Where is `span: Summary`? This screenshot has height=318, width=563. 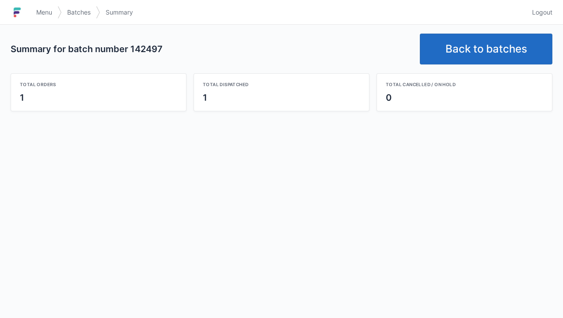
span: Summary is located at coordinates (119, 12).